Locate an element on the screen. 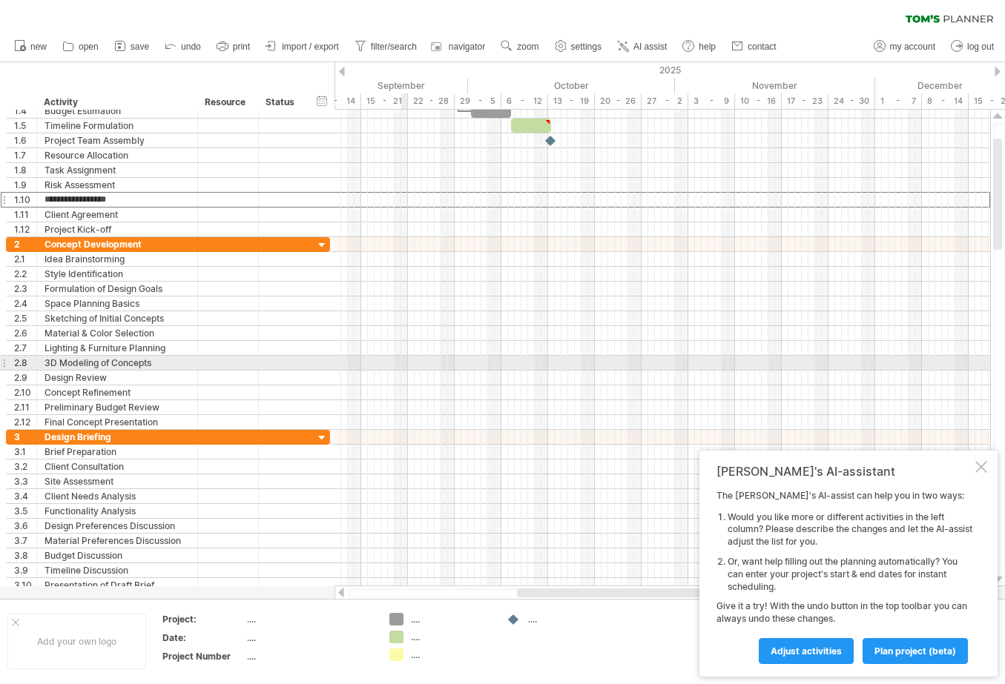 The height and width of the screenshot is (684, 1005). div: 3.1 is located at coordinates (25, 452).